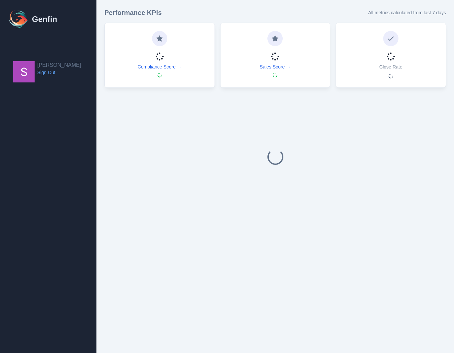 This screenshot has width=454, height=353. Describe the element at coordinates (275, 67) in the screenshot. I see `a: Sales Score →` at that location.